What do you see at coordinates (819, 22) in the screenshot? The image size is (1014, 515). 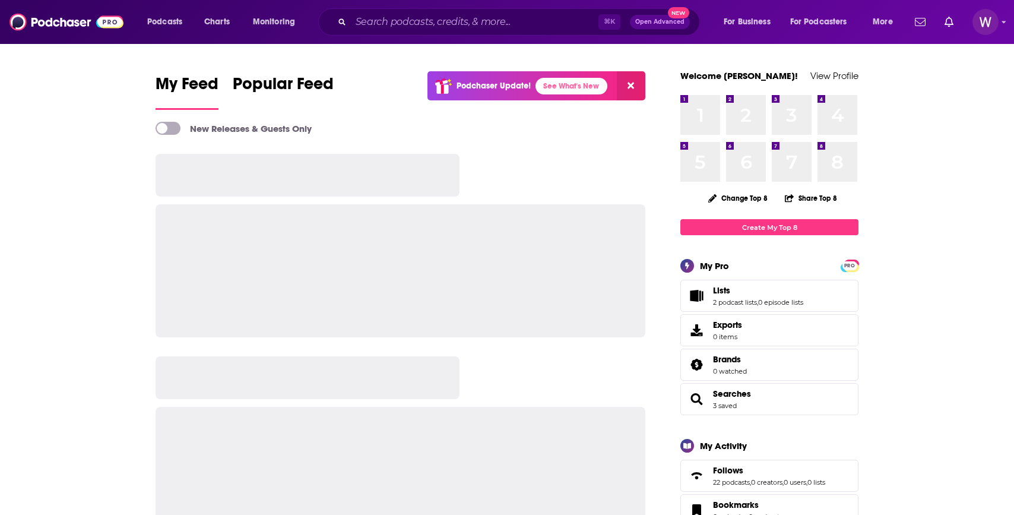 I see `span: For Podcasters` at bounding box center [819, 22].